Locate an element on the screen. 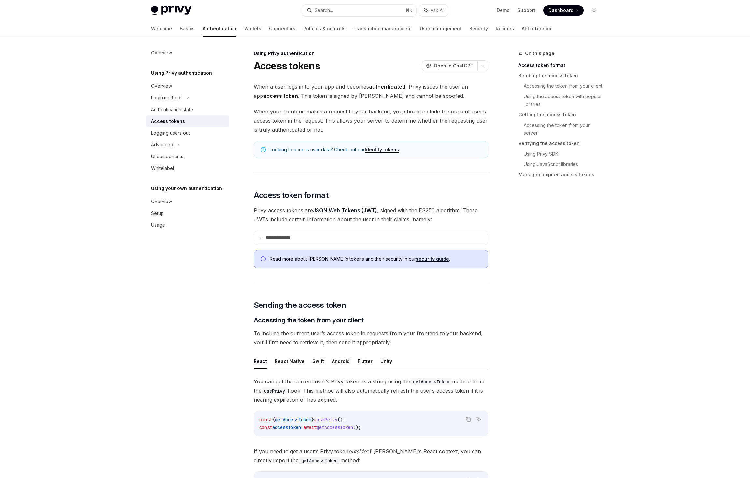  button: Copy the contents from the code block is located at coordinates (469, 419).